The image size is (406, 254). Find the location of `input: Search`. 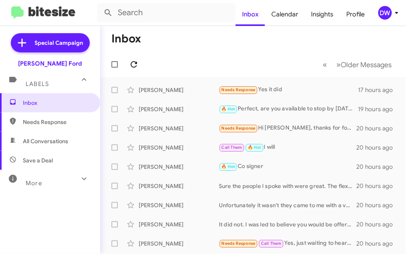

input: Search is located at coordinates (166, 13).